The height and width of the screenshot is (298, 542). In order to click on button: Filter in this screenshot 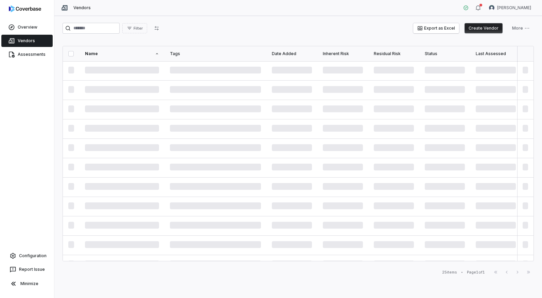, I will do `click(135, 28)`.